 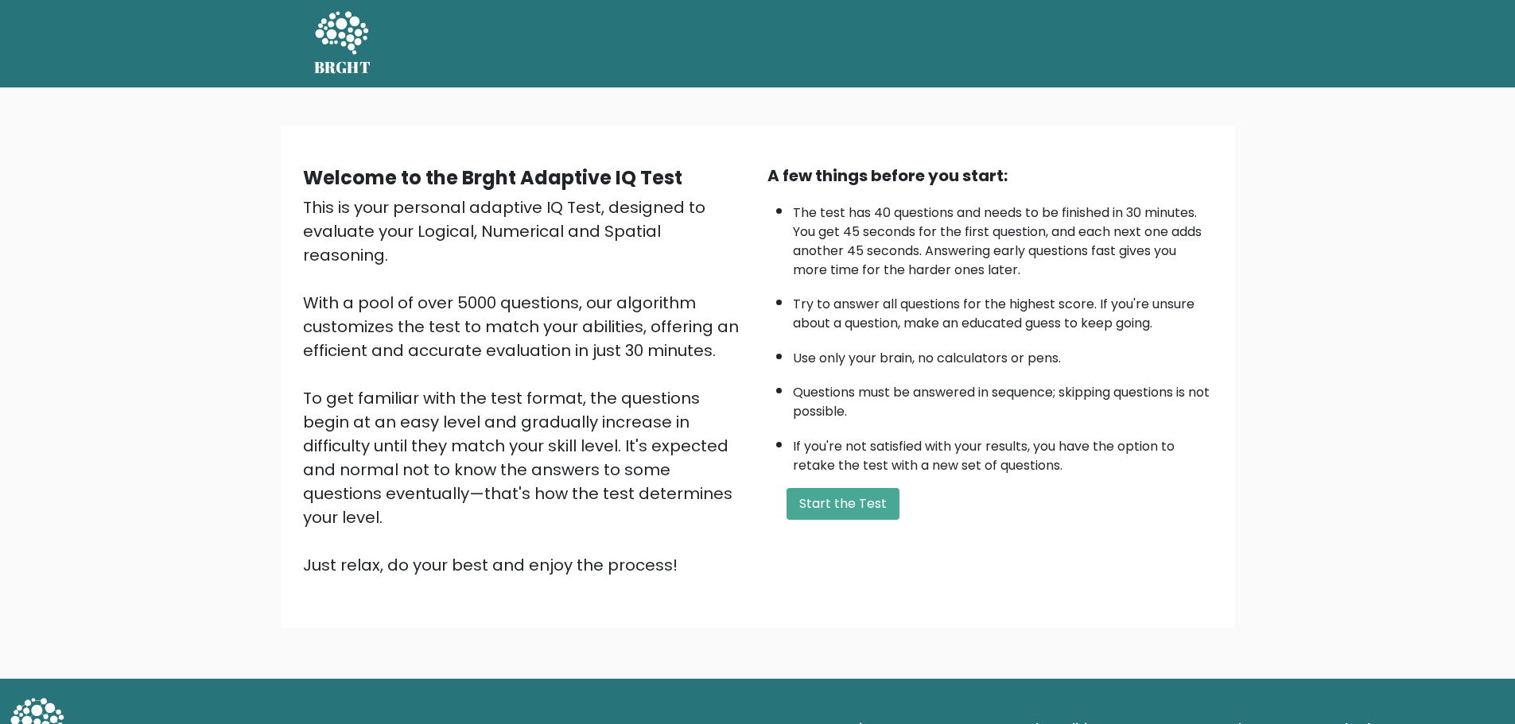 I want to click on li: Use only your brain, no calculators or pens., so click(x=1003, y=355).